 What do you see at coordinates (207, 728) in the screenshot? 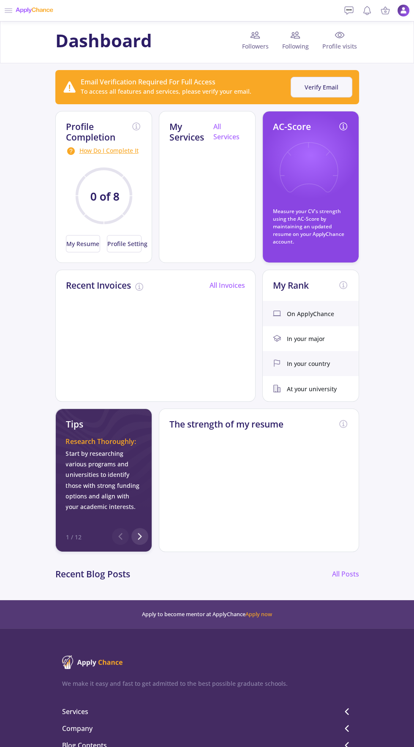
I see `span: Company` at bounding box center [207, 728].